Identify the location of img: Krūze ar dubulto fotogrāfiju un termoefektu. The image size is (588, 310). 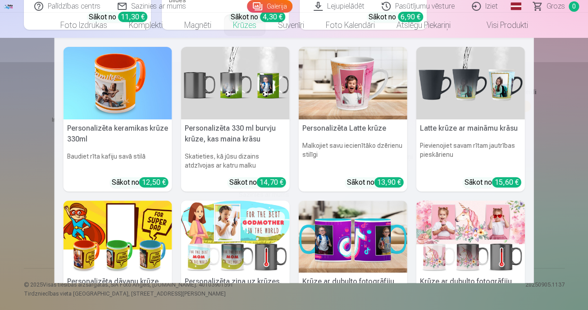
(470, 237).